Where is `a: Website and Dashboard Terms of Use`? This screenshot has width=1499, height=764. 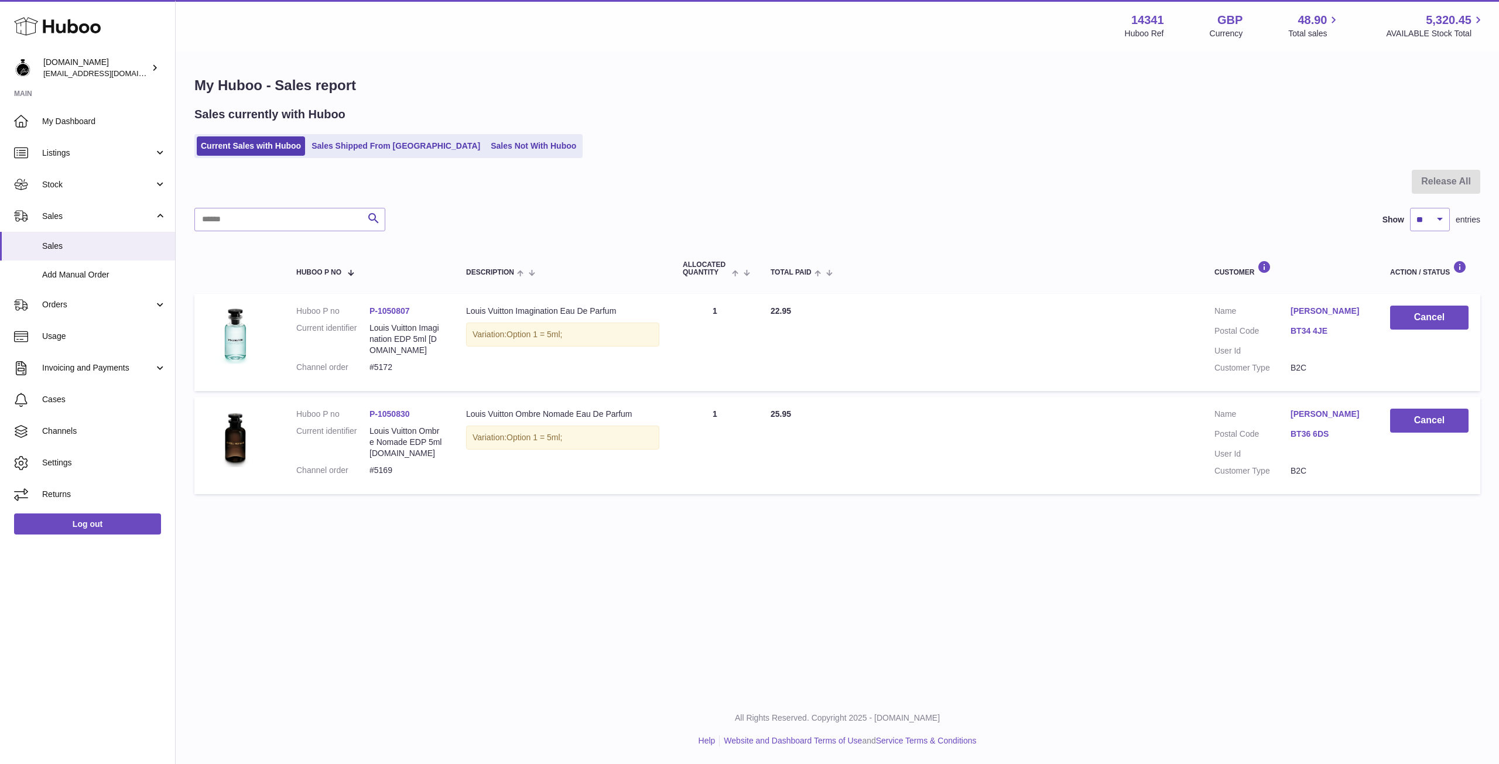
a: Website and Dashboard Terms of Use is located at coordinates (793, 741).